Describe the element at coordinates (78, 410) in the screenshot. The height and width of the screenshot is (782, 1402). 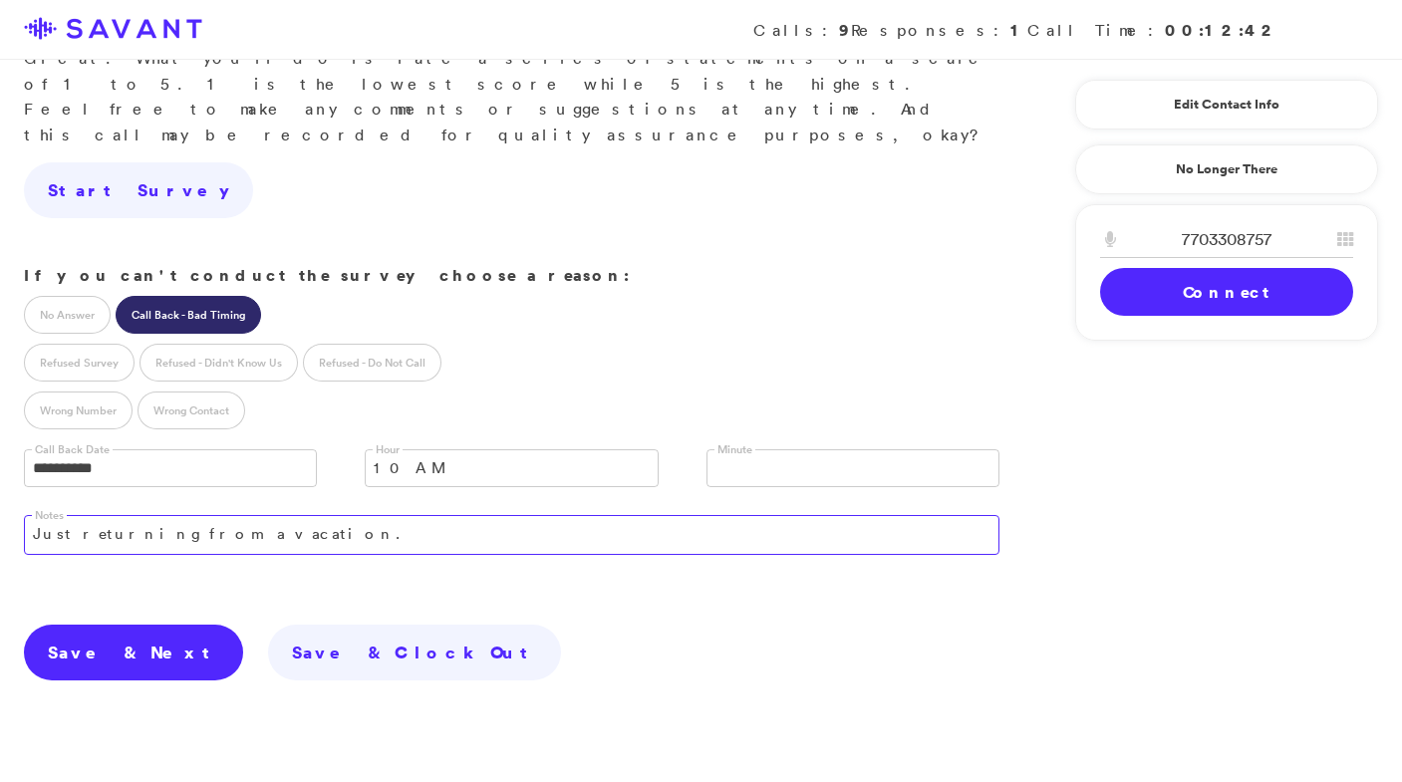
I see `label: Wrong Number` at that location.